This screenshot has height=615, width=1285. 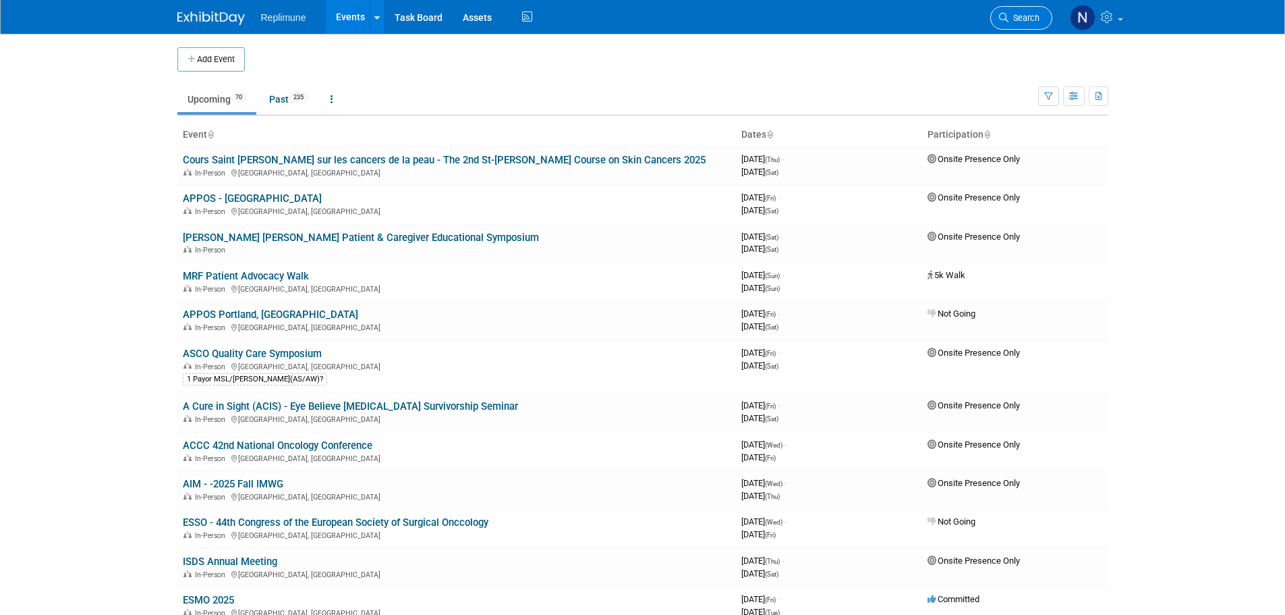 What do you see at coordinates (947, 275) in the screenshot?
I see `span: 5k Walk` at bounding box center [947, 275].